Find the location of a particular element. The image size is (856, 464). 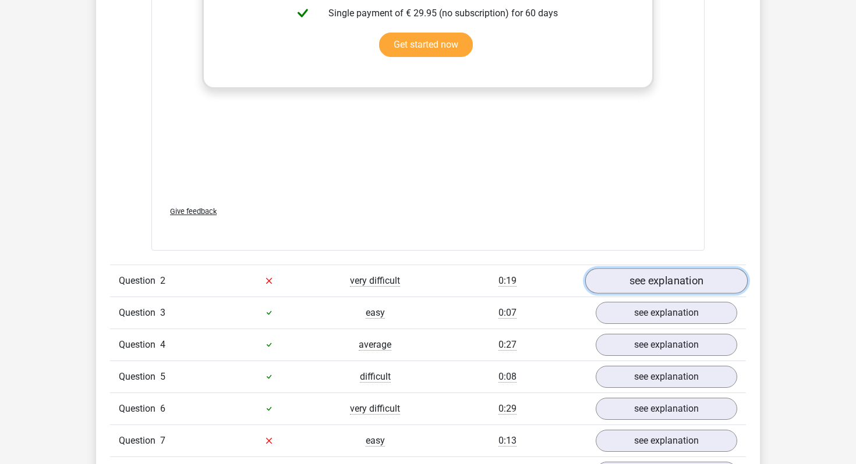

span: 0:19 is located at coordinates (507, 281).